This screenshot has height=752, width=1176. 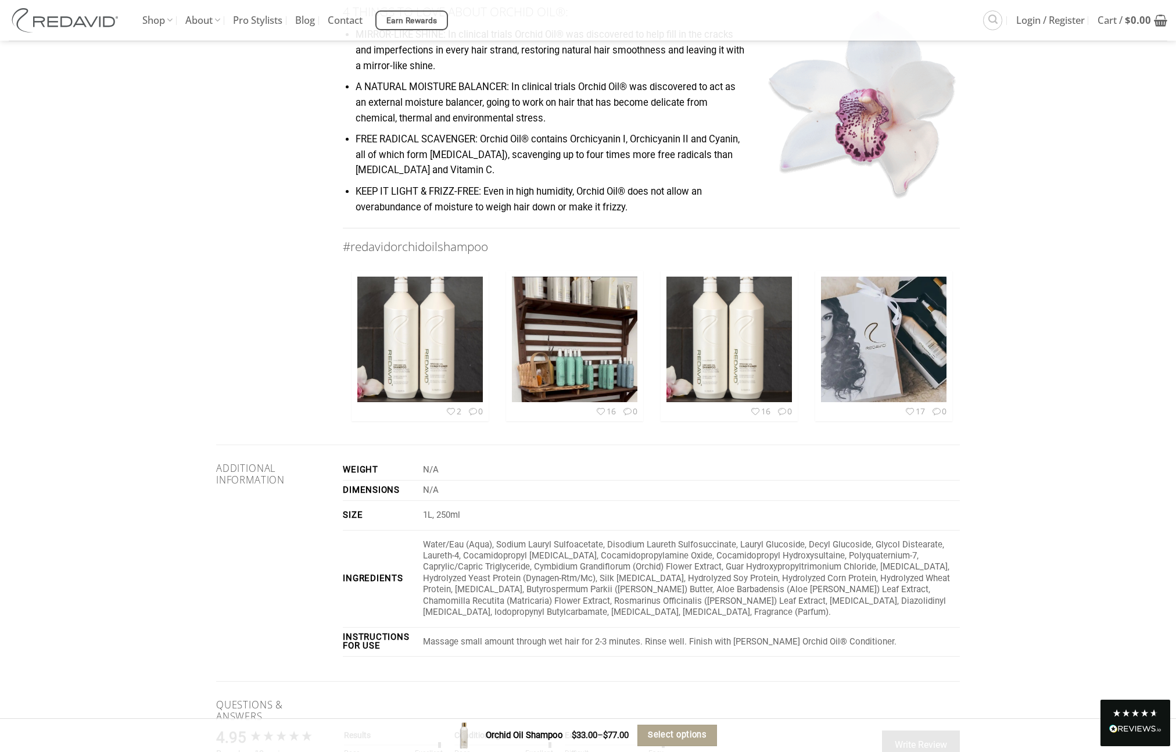 What do you see at coordinates (412, 21) in the screenshot?
I see `span: Earn Rewards` at bounding box center [412, 21].